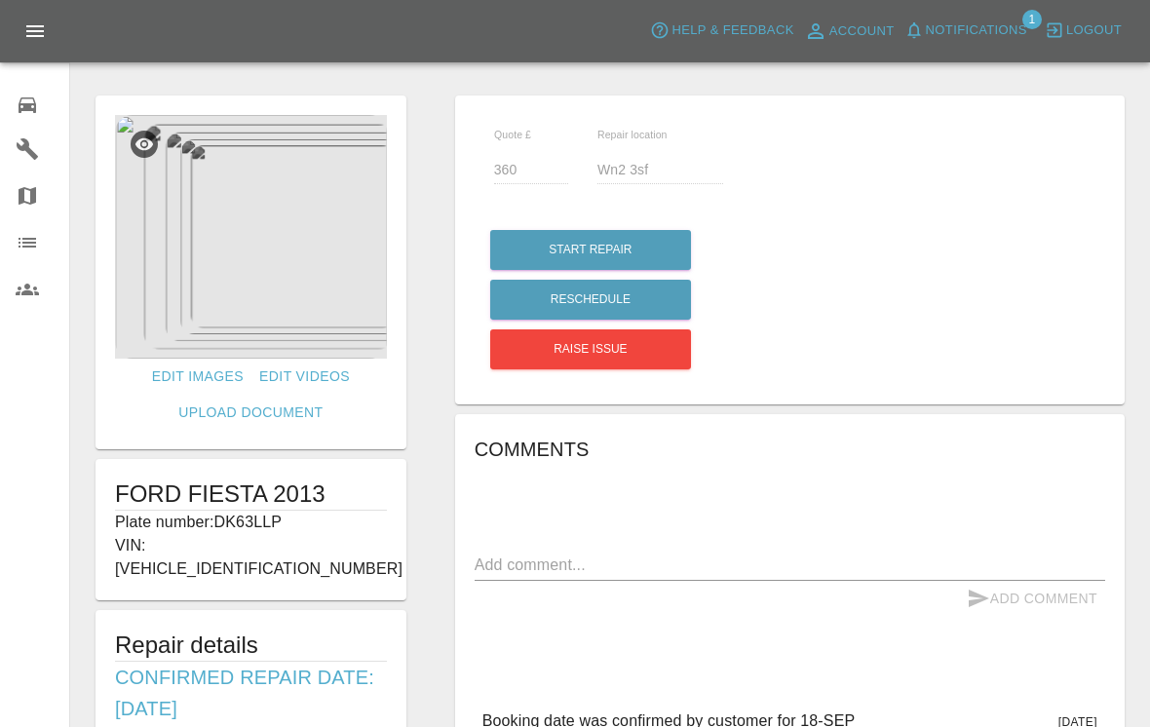 The width and height of the screenshot is (1150, 727). What do you see at coordinates (304, 376) in the screenshot?
I see `a: Edit Videos` at bounding box center [304, 376].